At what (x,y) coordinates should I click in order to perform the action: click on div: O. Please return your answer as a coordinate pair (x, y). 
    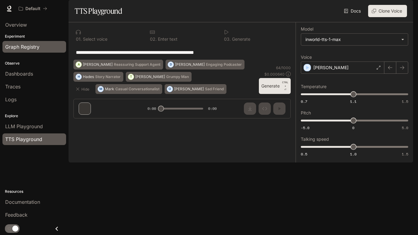
    Looking at the image, I should click on (170, 89).